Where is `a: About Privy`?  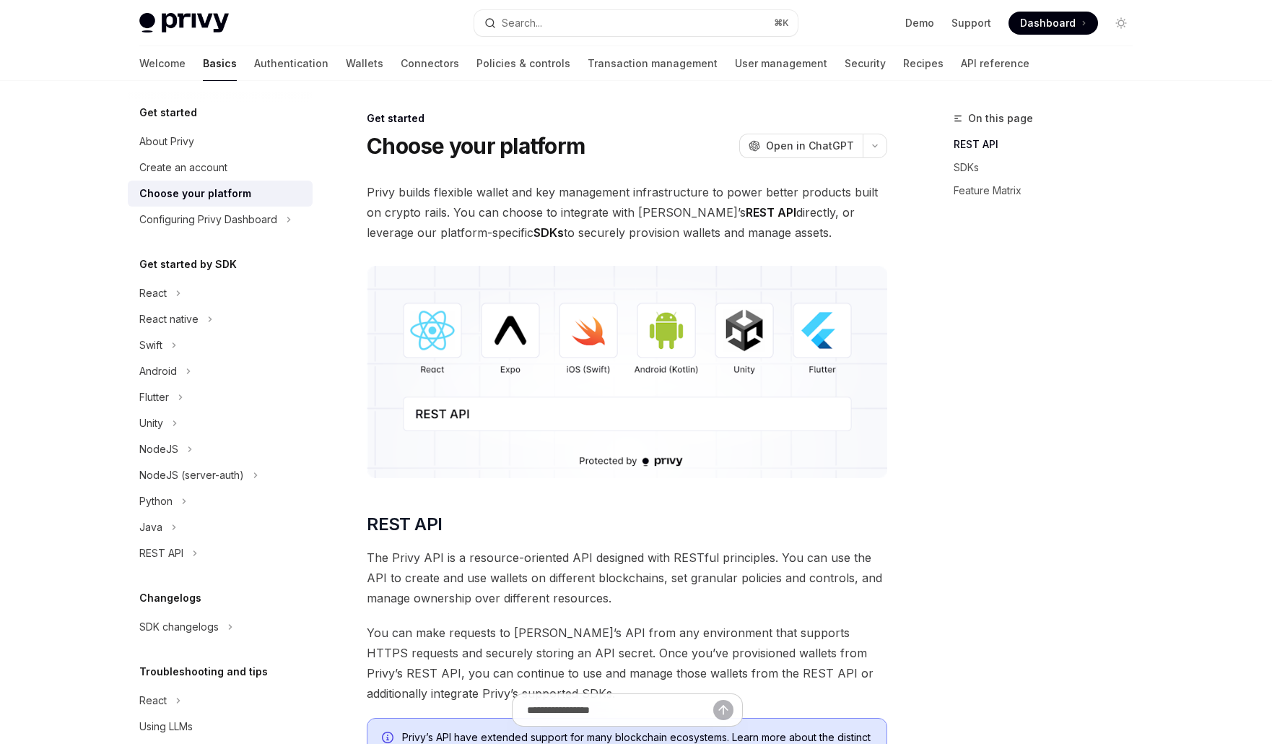
a: About Privy is located at coordinates (220, 141).